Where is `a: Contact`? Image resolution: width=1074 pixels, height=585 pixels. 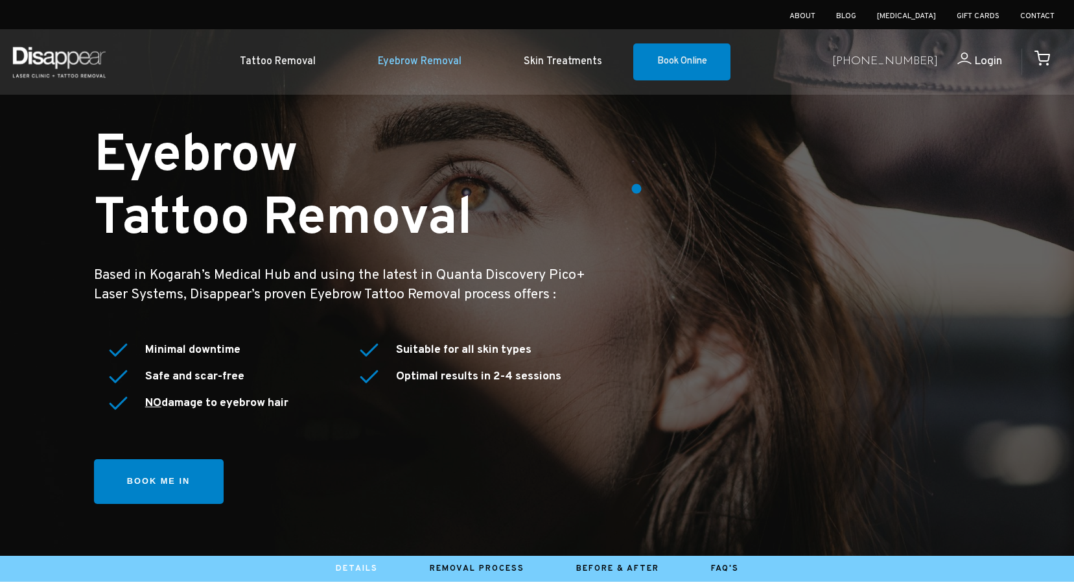 a: Contact is located at coordinates (1037, 16).